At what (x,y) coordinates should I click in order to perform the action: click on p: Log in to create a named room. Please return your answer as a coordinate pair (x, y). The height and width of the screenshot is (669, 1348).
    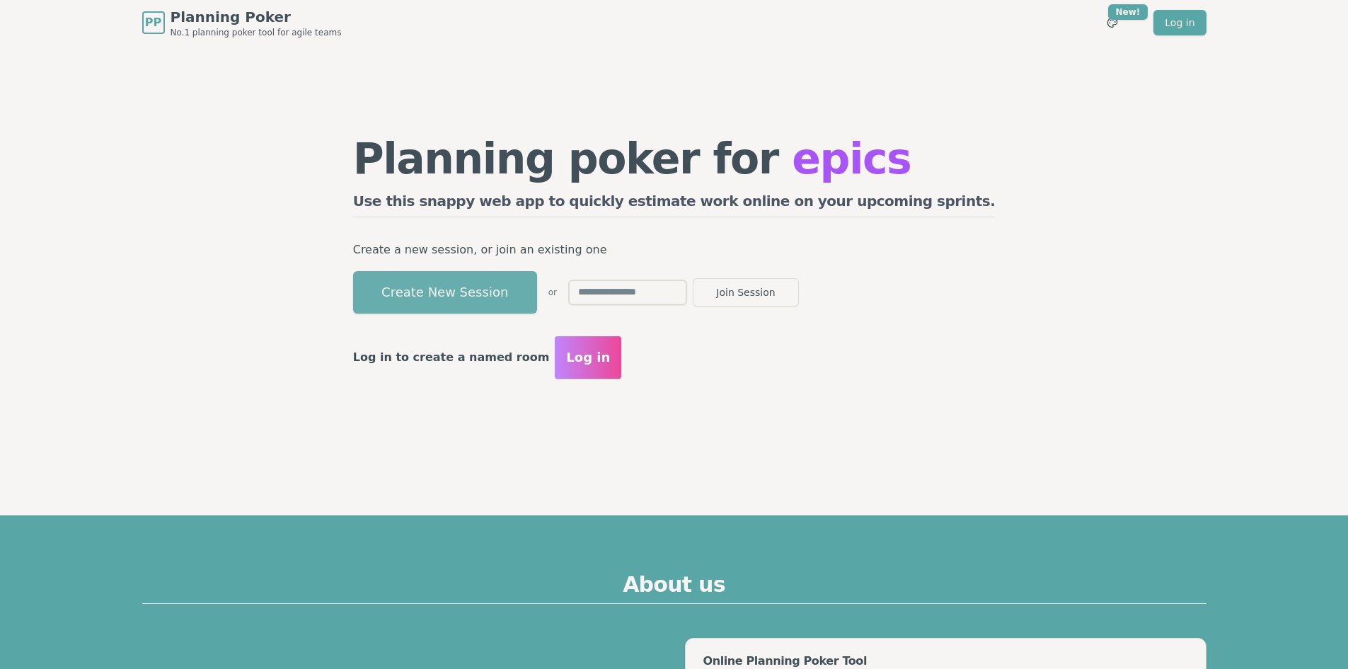
    Looking at the image, I should click on (451, 357).